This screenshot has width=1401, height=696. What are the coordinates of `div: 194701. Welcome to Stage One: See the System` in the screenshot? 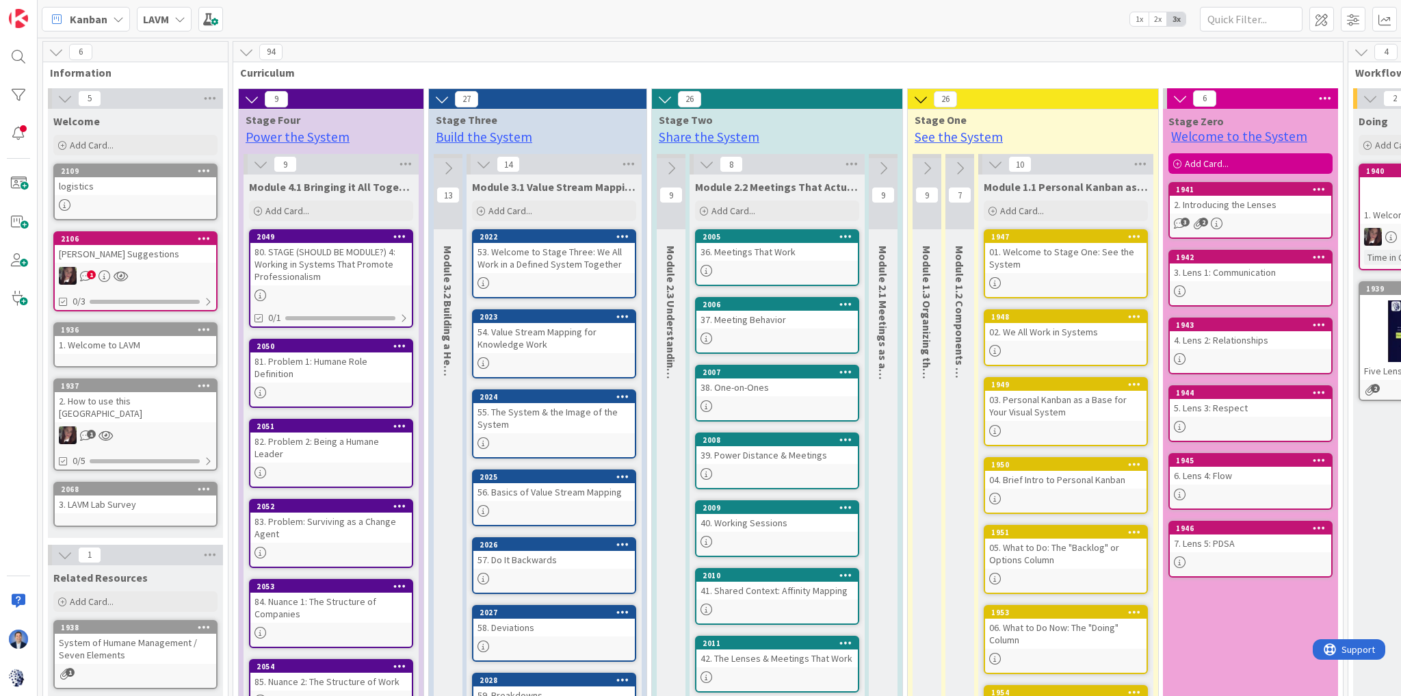 It's located at (1066, 252).